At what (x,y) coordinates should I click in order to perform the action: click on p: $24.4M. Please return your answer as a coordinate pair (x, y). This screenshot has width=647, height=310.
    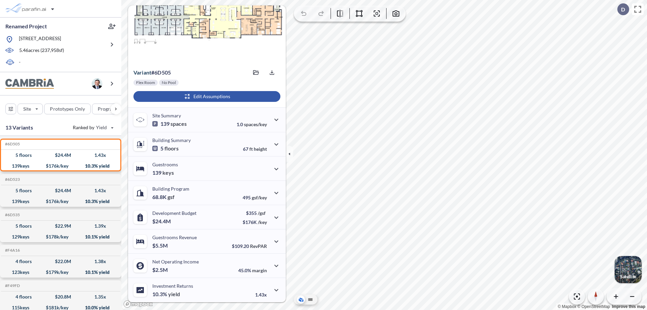
    Looking at the image, I should click on (162, 221).